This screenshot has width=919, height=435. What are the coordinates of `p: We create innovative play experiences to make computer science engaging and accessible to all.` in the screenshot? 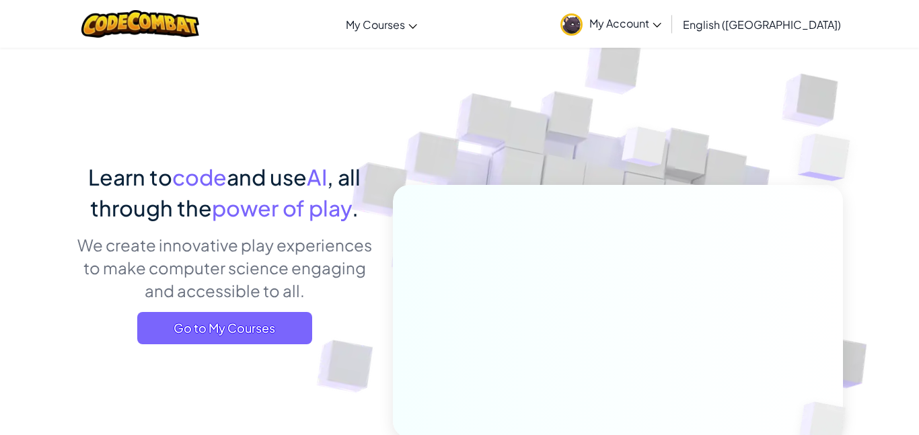 It's located at (224, 268).